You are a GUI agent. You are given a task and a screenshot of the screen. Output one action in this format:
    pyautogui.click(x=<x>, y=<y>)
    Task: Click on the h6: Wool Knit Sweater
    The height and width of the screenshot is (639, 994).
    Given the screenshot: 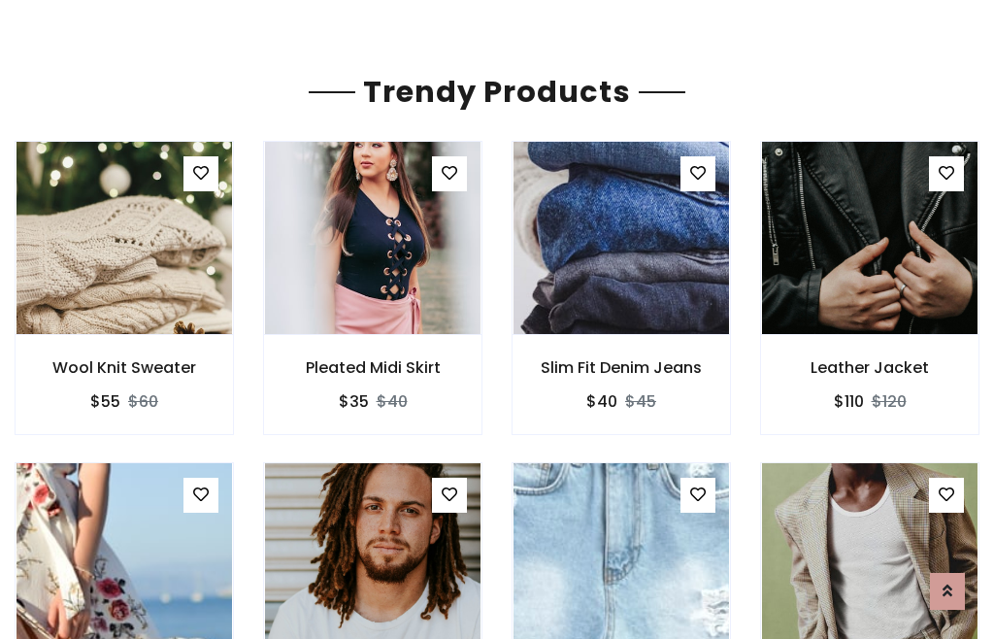 What is the action you would take?
    pyautogui.click(x=124, y=367)
    